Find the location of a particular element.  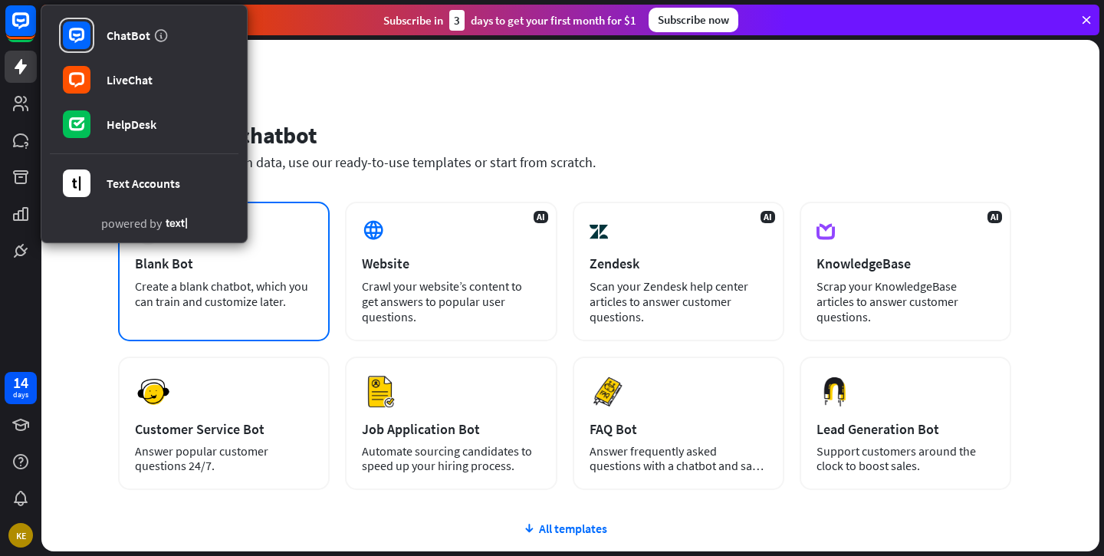

div: Website is located at coordinates (451, 263).